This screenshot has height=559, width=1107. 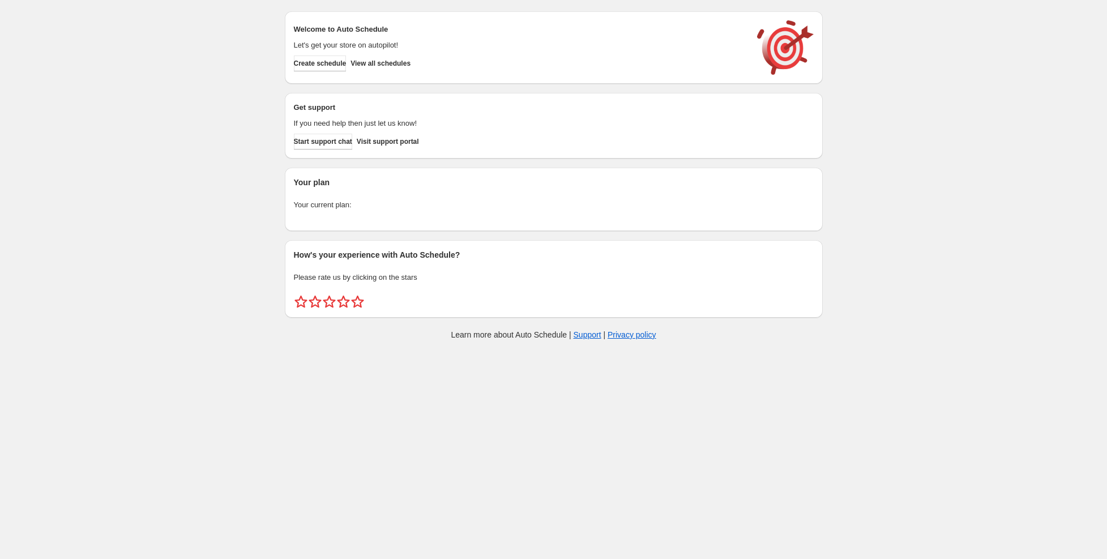 What do you see at coordinates (632, 335) in the screenshot?
I see `a: Privacy policy` at bounding box center [632, 335].